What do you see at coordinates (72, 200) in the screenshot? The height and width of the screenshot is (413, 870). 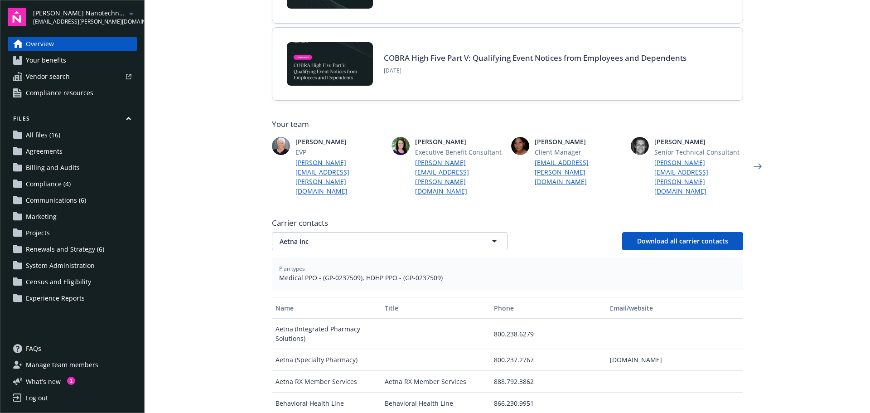 I see `a: Communications (6)` at bounding box center [72, 200].